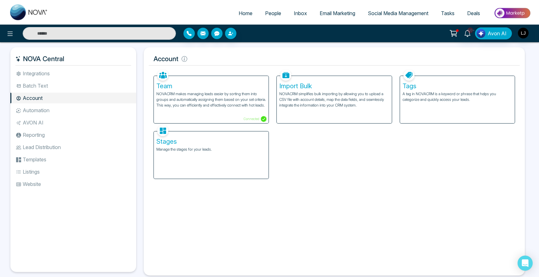  Describe the element at coordinates (471, 30) in the screenshot. I see `span: 10+` at that location.